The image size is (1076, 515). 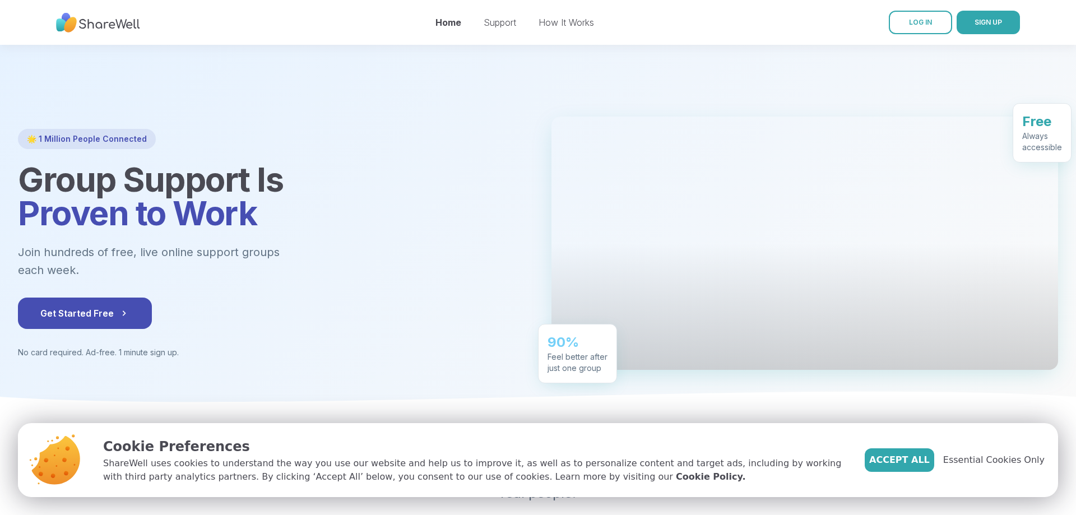 What do you see at coordinates (899, 460) in the screenshot?
I see `span: Accept All` at bounding box center [899, 460].